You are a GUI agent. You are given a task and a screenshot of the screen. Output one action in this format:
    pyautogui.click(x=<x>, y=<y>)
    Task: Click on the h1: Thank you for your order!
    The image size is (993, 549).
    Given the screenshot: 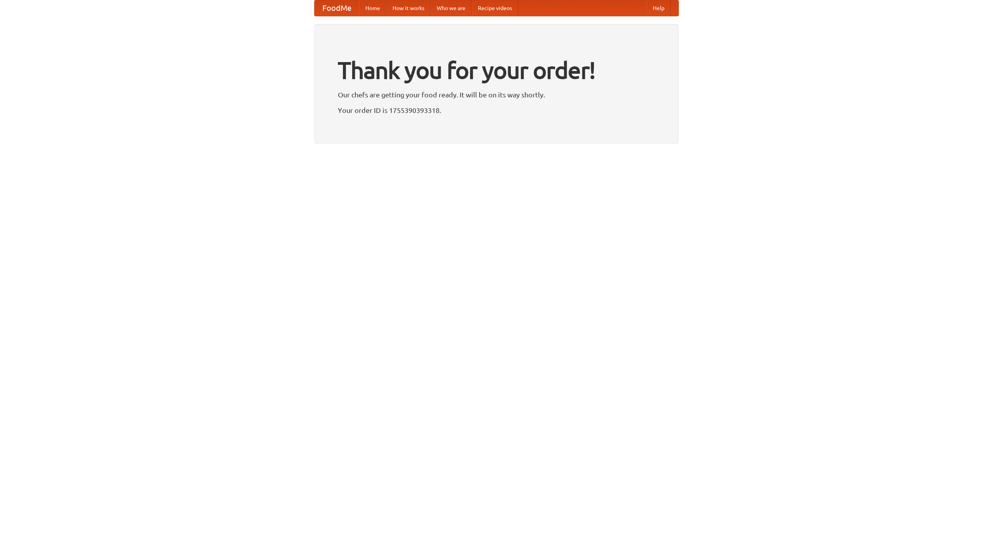 What is the action you would take?
    pyautogui.click(x=497, y=70)
    